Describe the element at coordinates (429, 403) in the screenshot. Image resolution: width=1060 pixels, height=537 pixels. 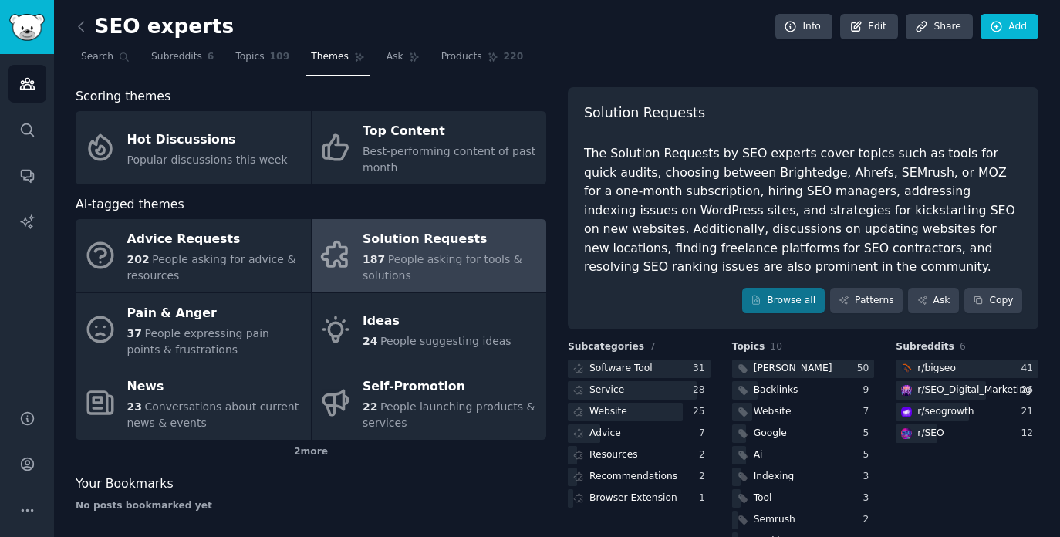
I see `a: Self-Promotion22People launching products & services` at that location.